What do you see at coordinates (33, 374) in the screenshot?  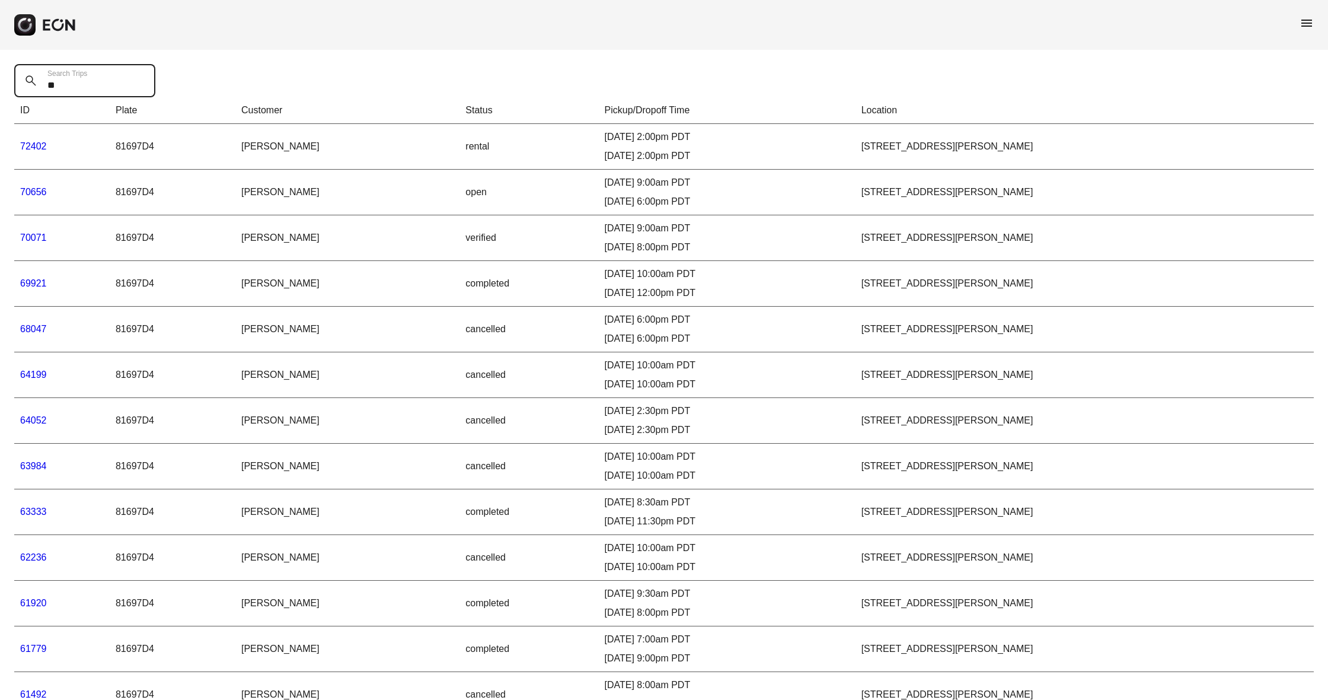 I see `a: 64199` at bounding box center [33, 374].